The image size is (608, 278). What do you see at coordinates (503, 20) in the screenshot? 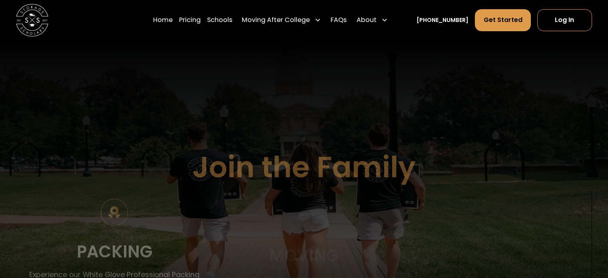
I see `a: Get Started` at bounding box center [503, 20].